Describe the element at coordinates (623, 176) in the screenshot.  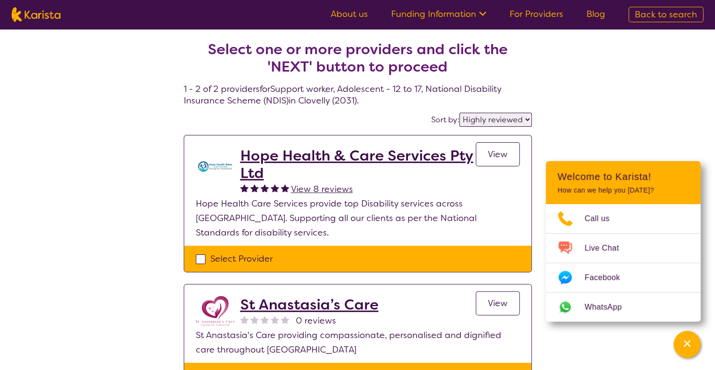
I see `h2: Welcome to Karista!` at that location.